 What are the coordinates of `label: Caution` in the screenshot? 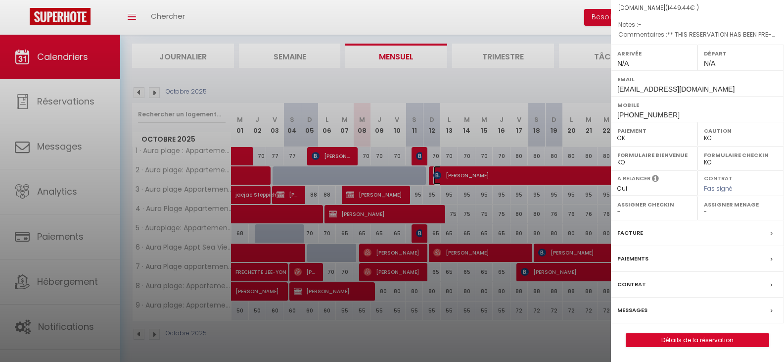 It's located at (740, 131).